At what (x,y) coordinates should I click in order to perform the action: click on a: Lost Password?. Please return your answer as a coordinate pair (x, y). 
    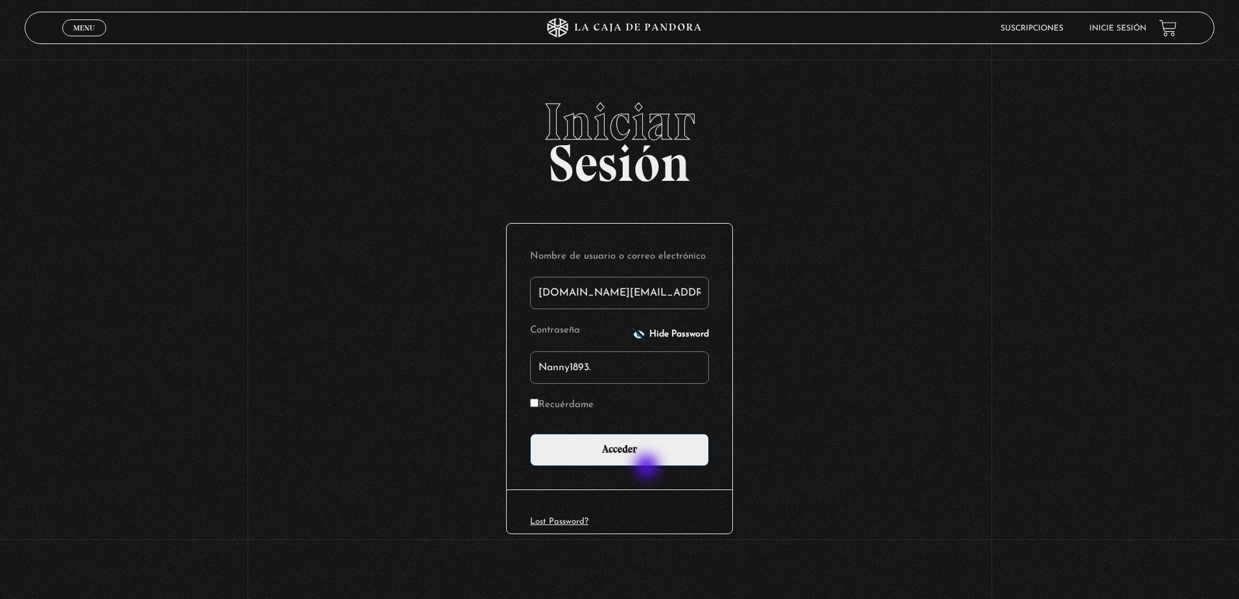
    Looking at the image, I should click on (559, 521).